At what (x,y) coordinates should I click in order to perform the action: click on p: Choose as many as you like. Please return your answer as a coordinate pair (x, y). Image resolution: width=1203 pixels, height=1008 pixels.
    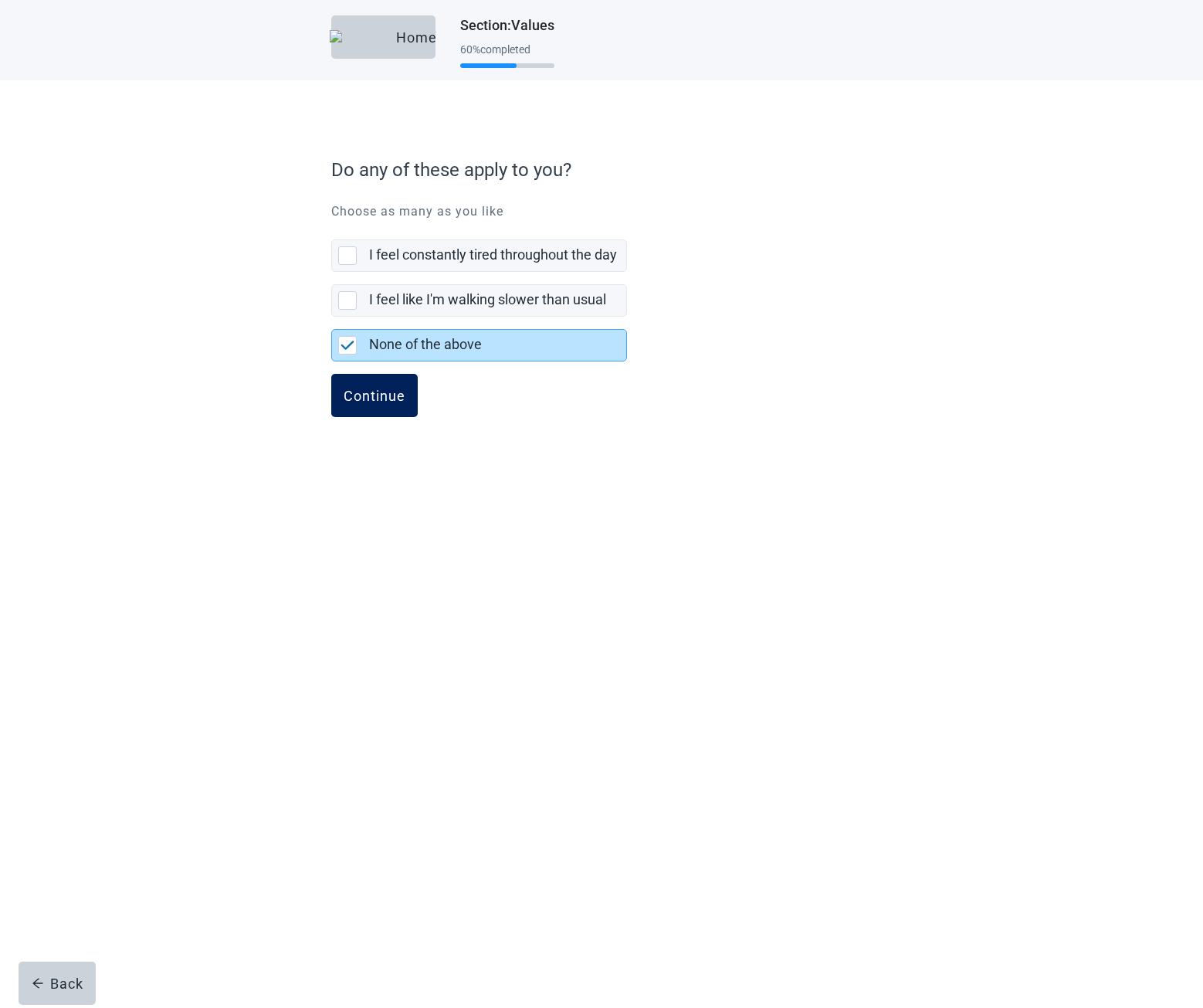
    Looking at the image, I should click on (601, 211).